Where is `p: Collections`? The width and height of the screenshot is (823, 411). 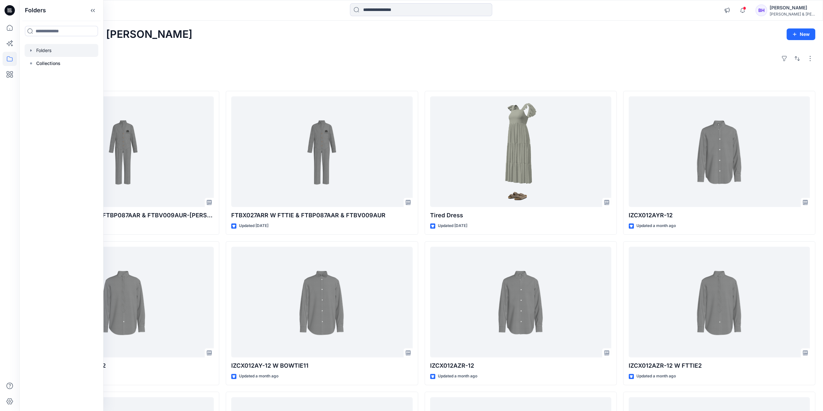 p: Collections is located at coordinates (48, 63).